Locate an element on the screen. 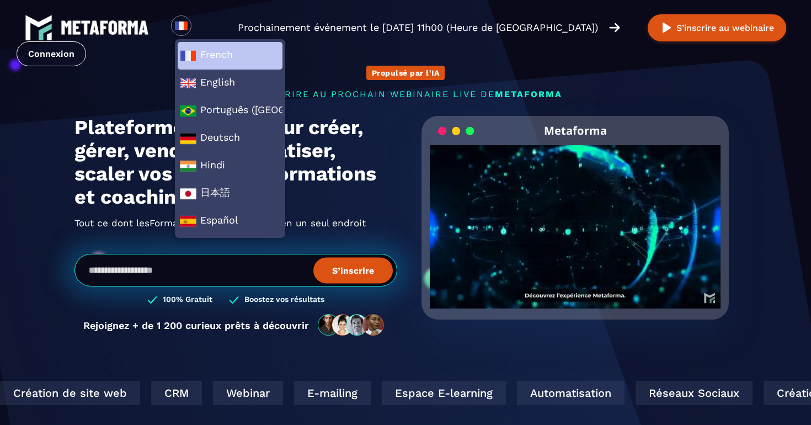 This screenshot has height=425, width=811. p: Rejoignez + de 1 200 curieux prêts à découvrir is located at coordinates (196, 325).